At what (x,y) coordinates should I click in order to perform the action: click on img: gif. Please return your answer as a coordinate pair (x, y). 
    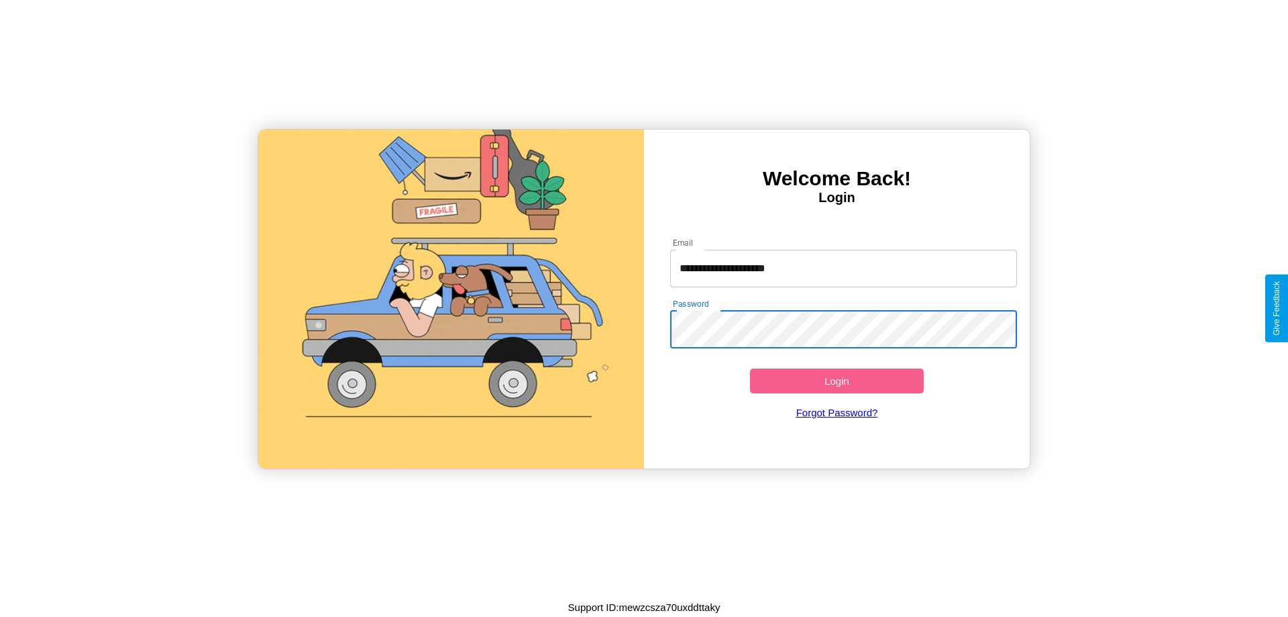
    Looking at the image, I should click on (451, 299).